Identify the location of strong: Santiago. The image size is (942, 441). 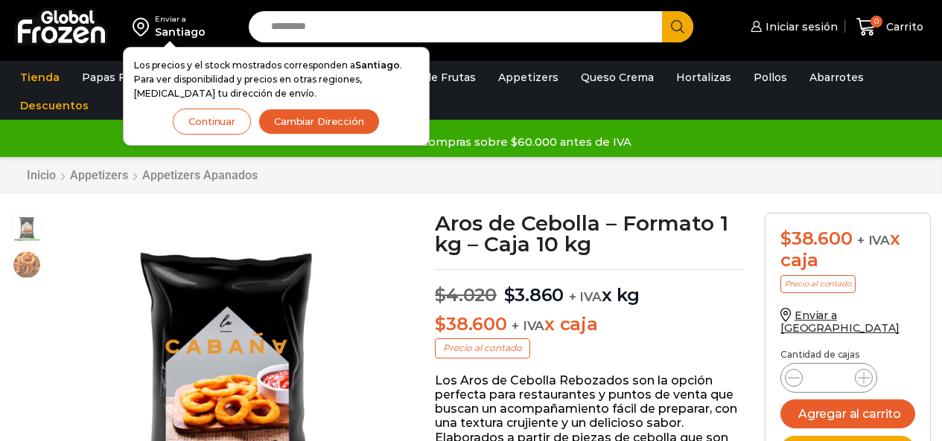
(377, 65).